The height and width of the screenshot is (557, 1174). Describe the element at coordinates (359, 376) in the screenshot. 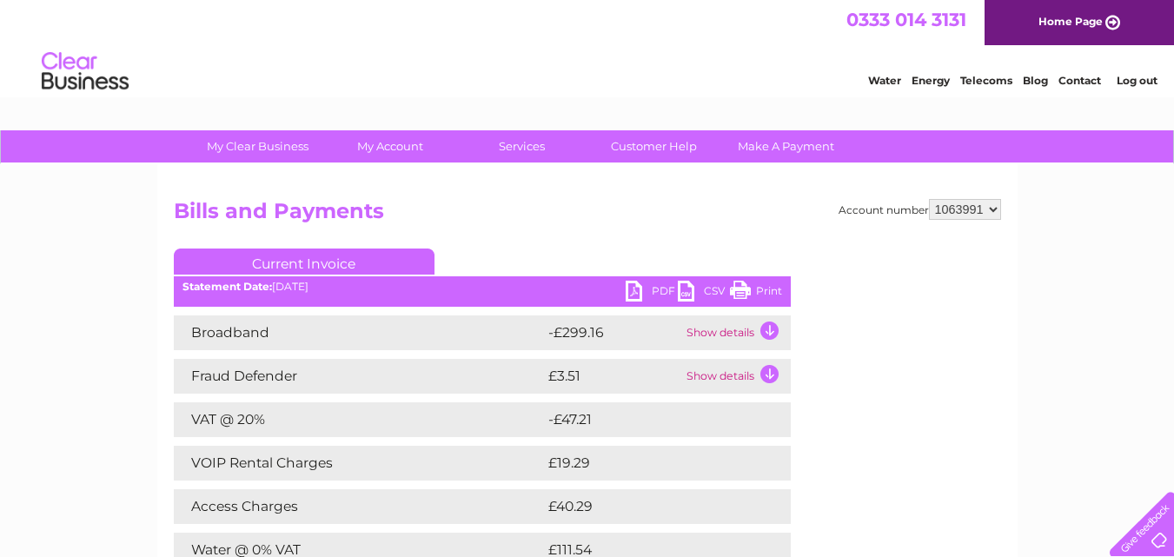

I see `td: Fraud Defender` at that location.